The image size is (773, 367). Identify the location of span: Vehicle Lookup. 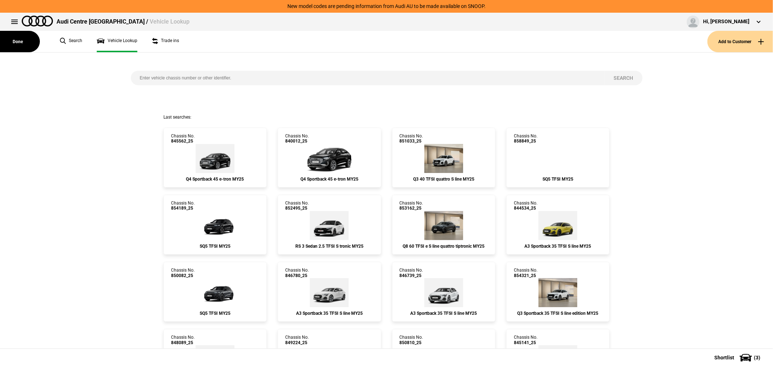
(170, 21).